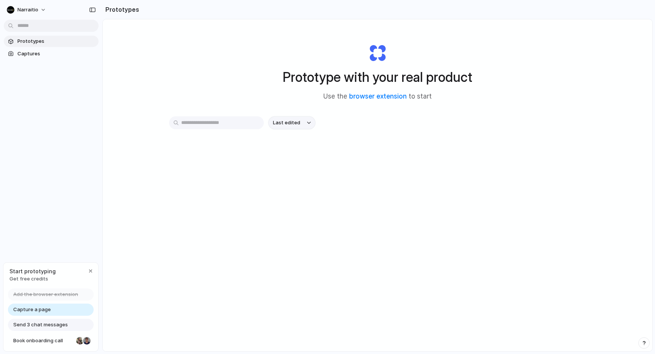 This screenshot has width=655, height=354. What do you see at coordinates (378, 97) in the screenshot?
I see `span: Use the to start` at bounding box center [378, 97].